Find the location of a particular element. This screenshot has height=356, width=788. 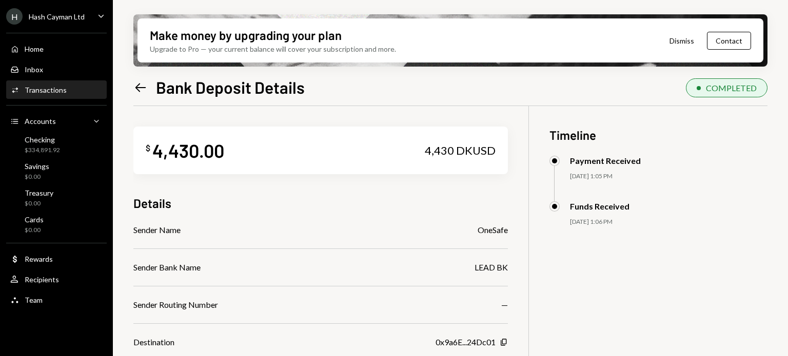

div: 4,430 DKUSD is located at coordinates (460, 151).